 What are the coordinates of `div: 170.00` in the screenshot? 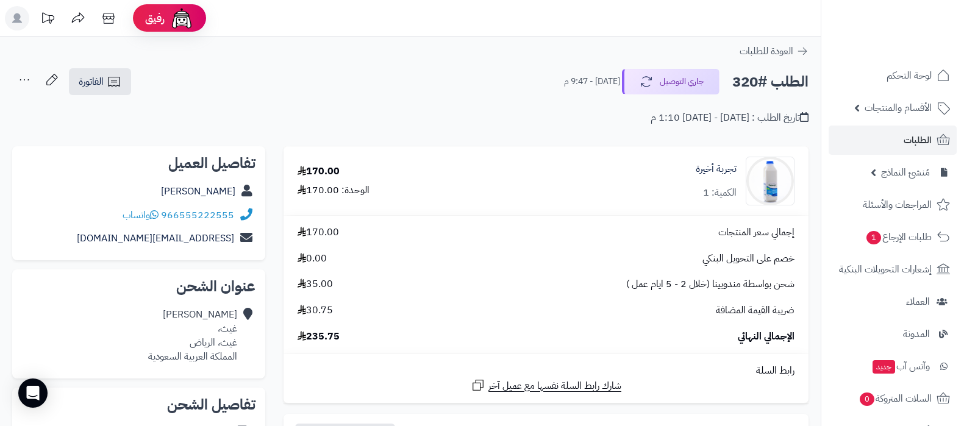 It's located at (318, 171).